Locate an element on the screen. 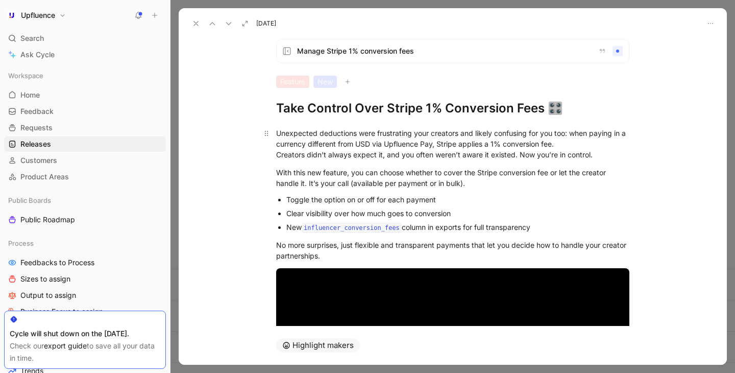 The image size is (735, 373). div: Clear visibility over how much goes to conversion is located at coordinates (458, 213).